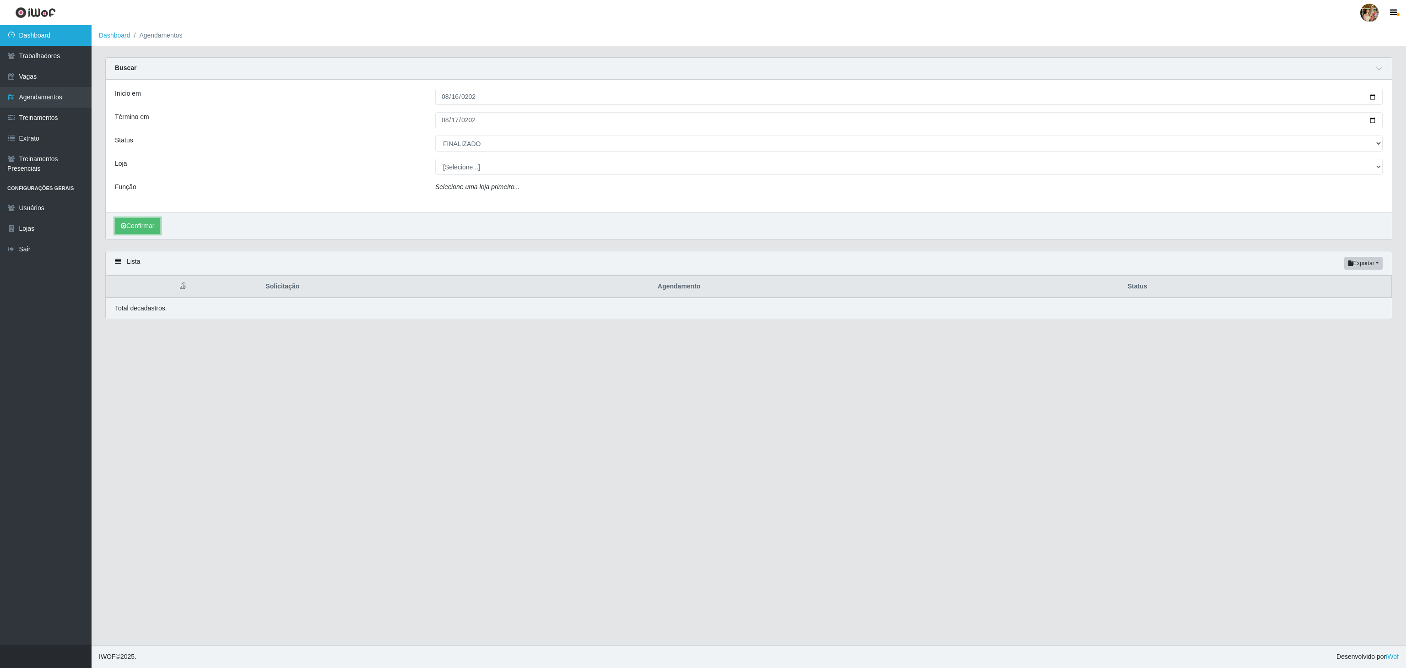  What do you see at coordinates (118, 656) in the screenshot?
I see `span: © 2025 .` at bounding box center [118, 656].